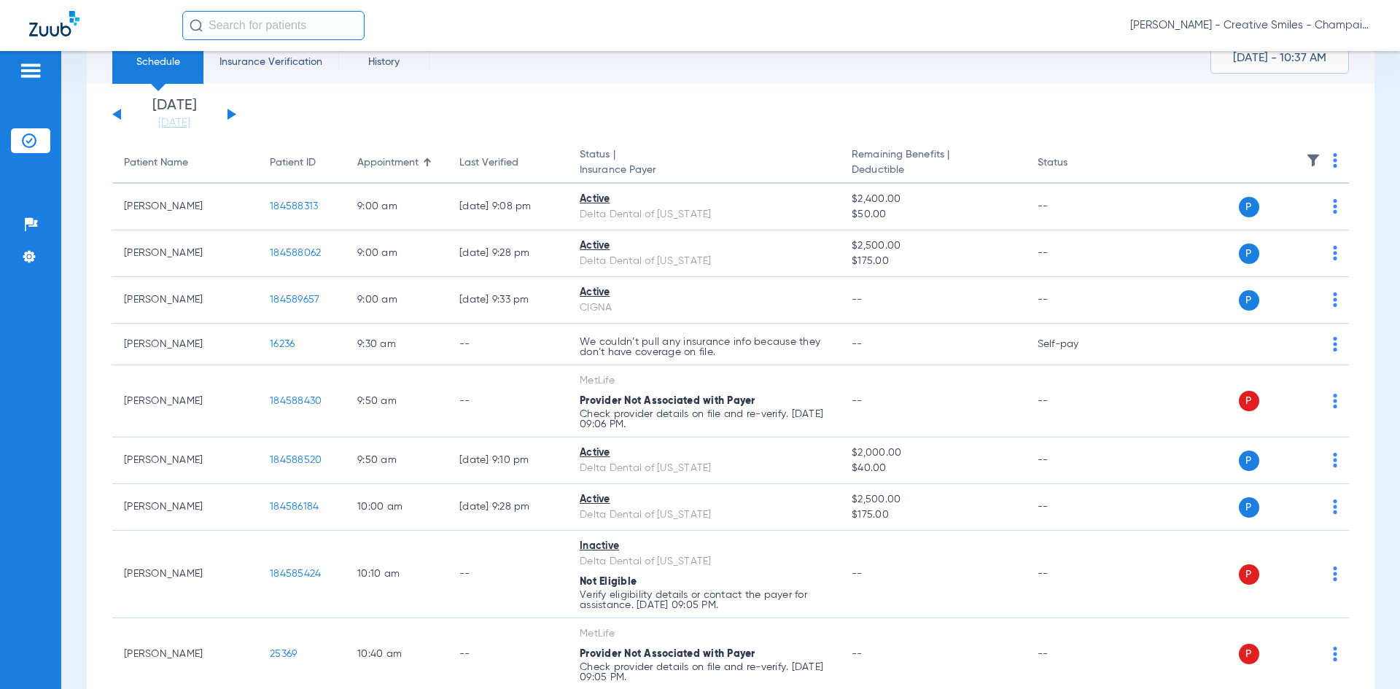 The width and height of the screenshot is (1400, 689). What do you see at coordinates (196, 26) in the screenshot?
I see `img: Search Icon` at bounding box center [196, 26].